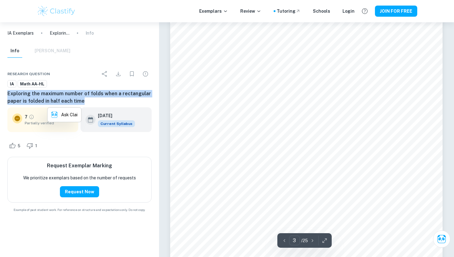  I want to click on img: clai.png, so click(54, 115).